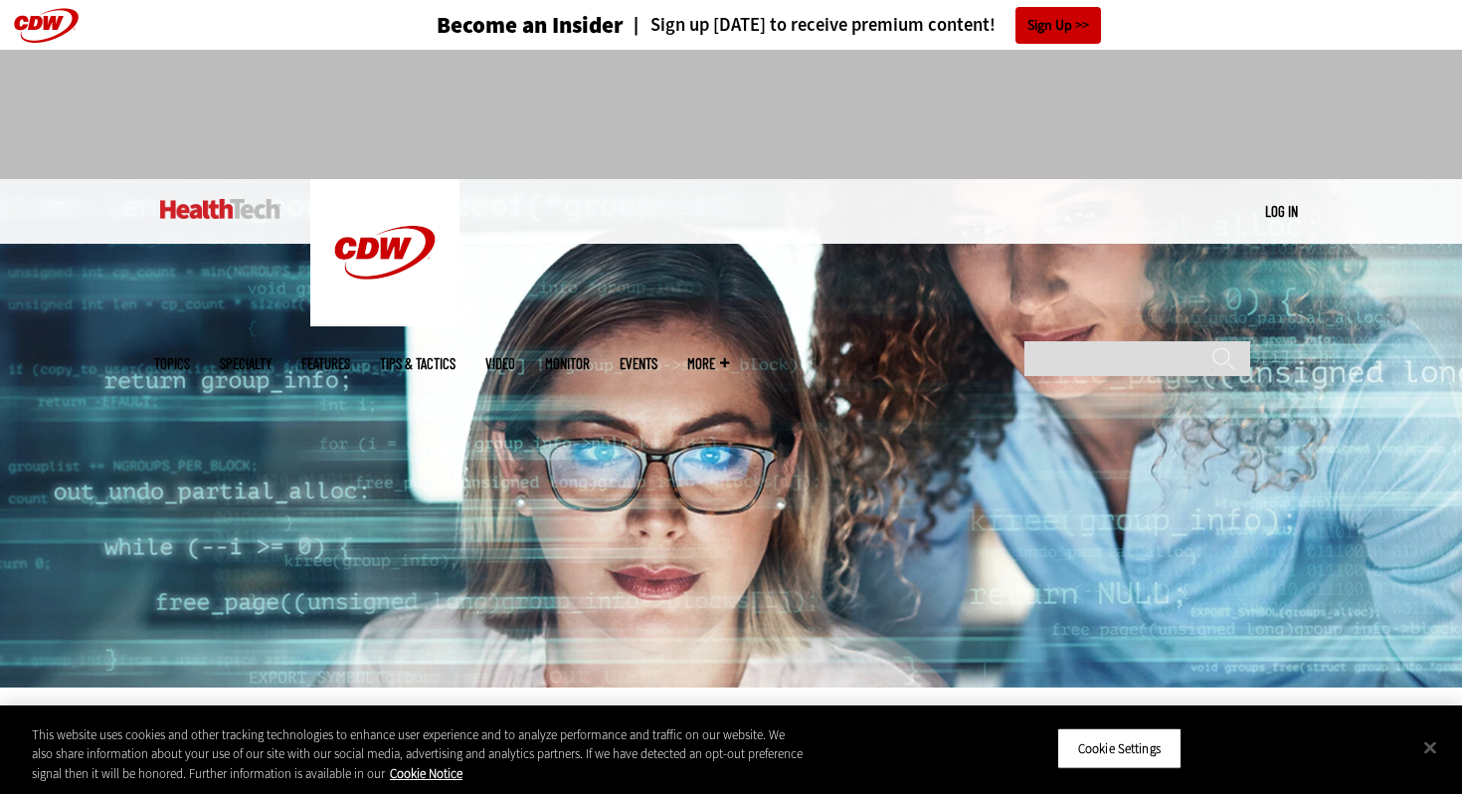 This screenshot has height=794, width=1462. What do you see at coordinates (1281, 211) in the screenshot?
I see `div: User menu` at bounding box center [1281, 211].